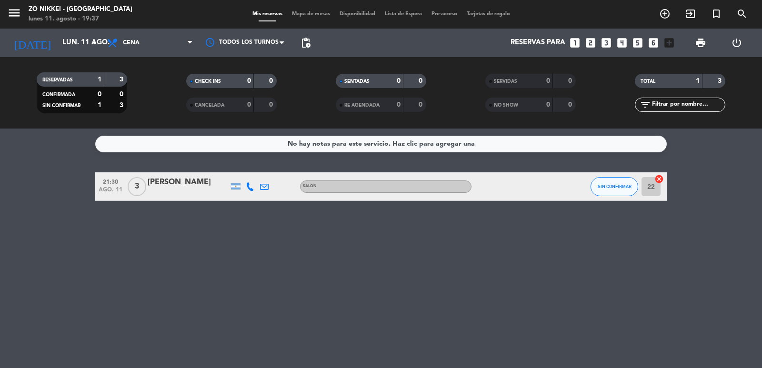  What do you see at coordinates (659, 179) in the screenshot?
I see `i: cancel` at bounding box center [659, 179].